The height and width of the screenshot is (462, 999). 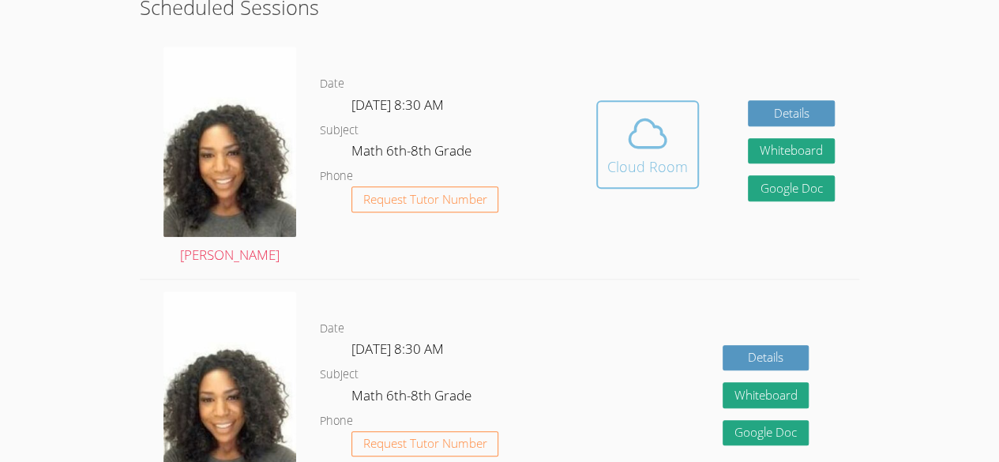 What do you see at coordinates (647, 144) in the screenshot?
I see `button: Cloud Room` at bounding box center [647, 144].